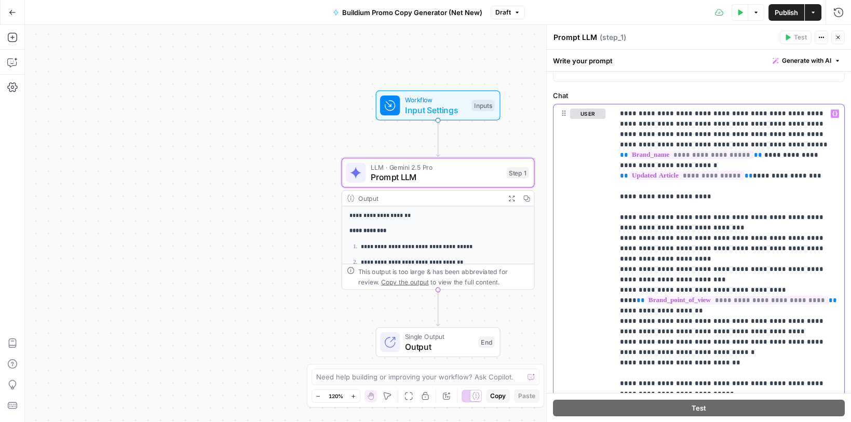  I want to click on g: Edge from start to step_1, so click(438, 138).